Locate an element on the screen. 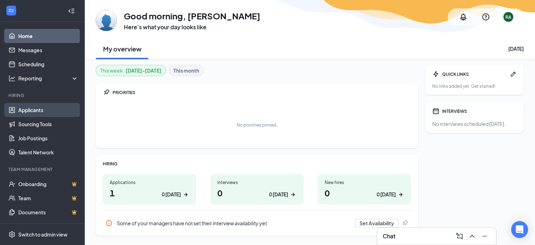  div: QUICK LINKS is located at coordinates (475, 74).